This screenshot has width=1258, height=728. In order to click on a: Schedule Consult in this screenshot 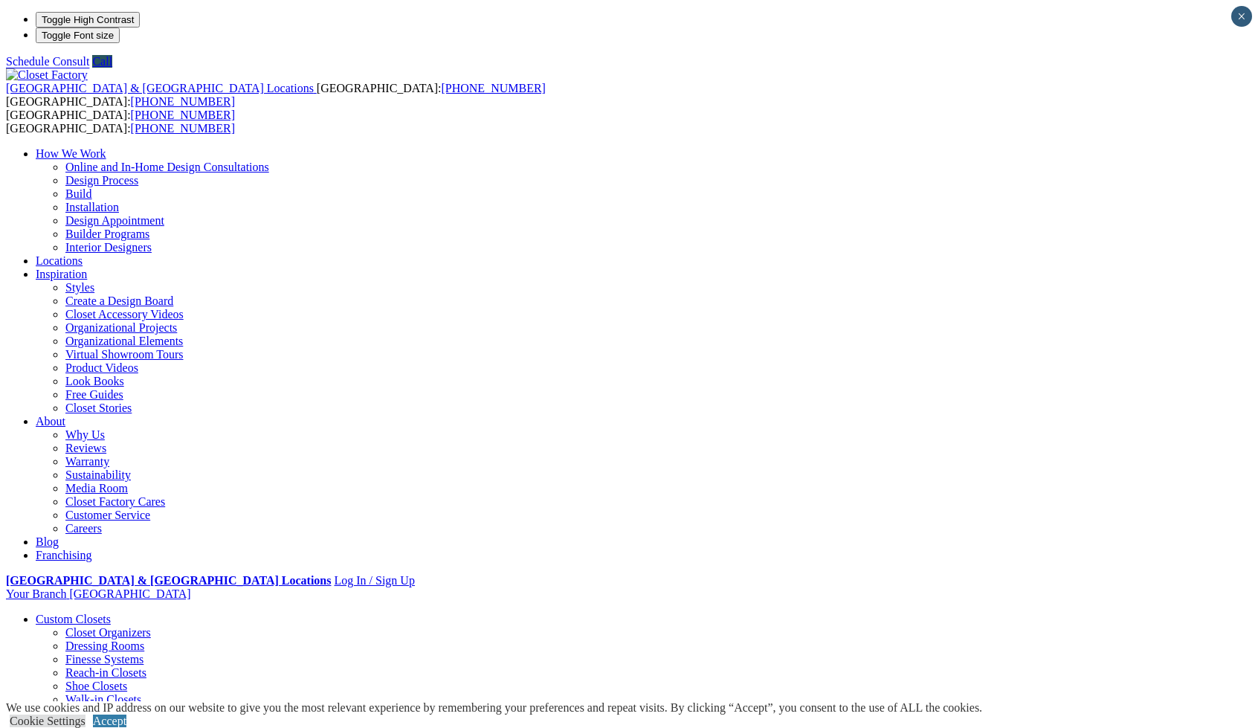, I will do `click(48, 61)`.